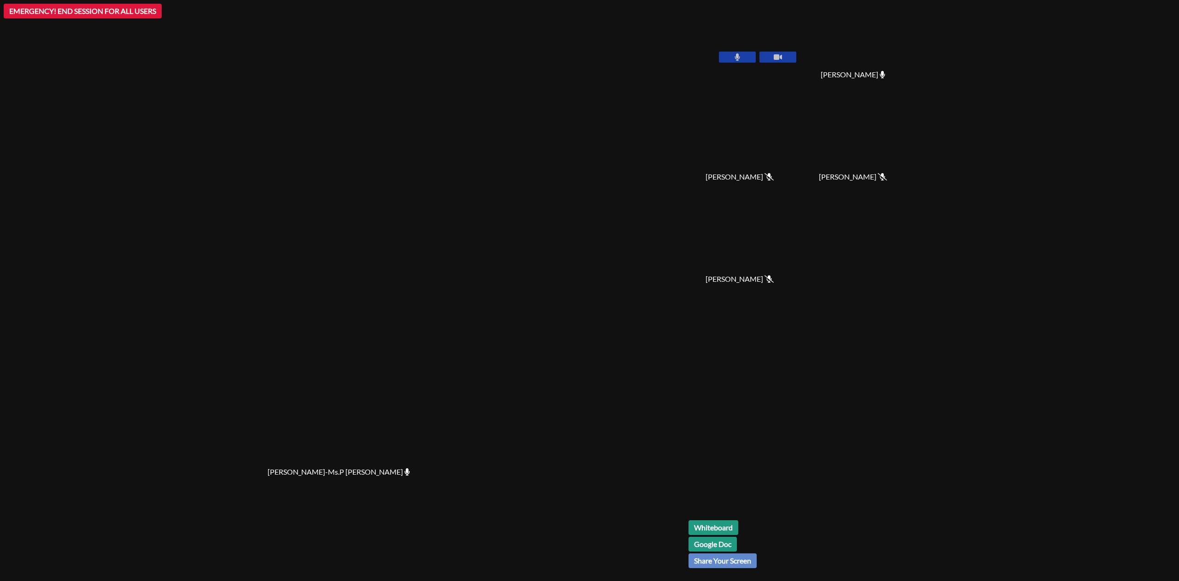 The height and width of the screenshot is (581, 1179). What do you see at coordinates (723, 561) in the screenshot?
I see `button: Share Your Screen` at bounding box center [723, 561].